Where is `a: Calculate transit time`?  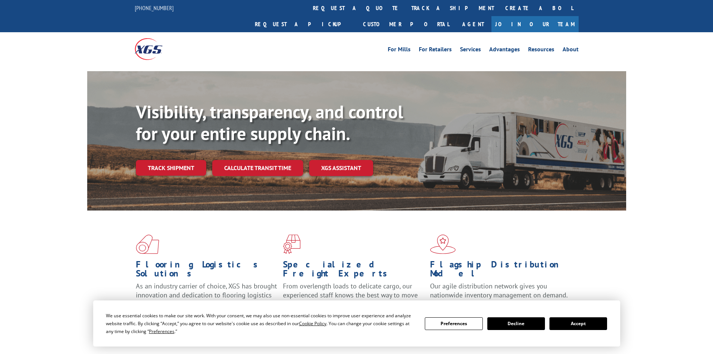 a: Calculate transit time is located at coordinates (257, 168).